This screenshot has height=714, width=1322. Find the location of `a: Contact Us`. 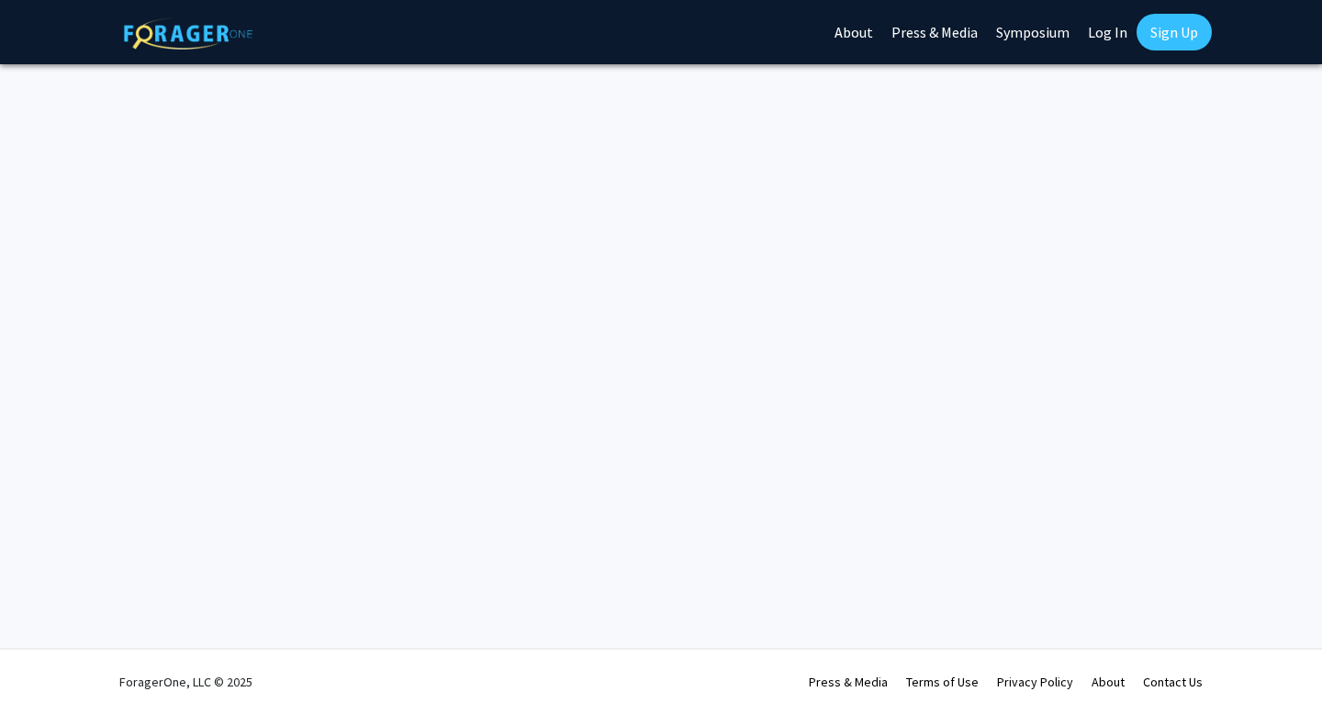

a: Contact Us is located at coordinates (1172, 682).